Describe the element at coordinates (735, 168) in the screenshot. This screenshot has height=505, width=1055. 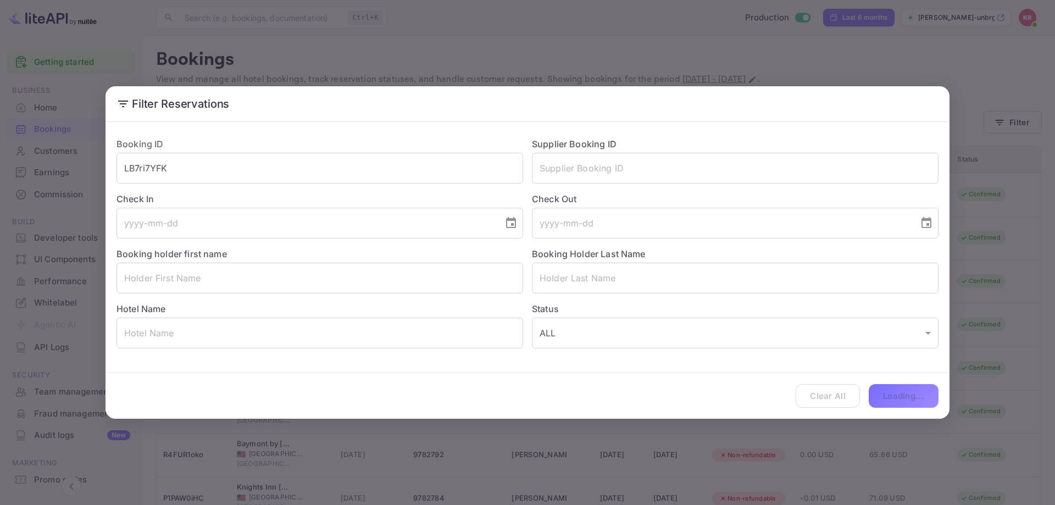
I see `input: Supplier Booking ID` at that location.